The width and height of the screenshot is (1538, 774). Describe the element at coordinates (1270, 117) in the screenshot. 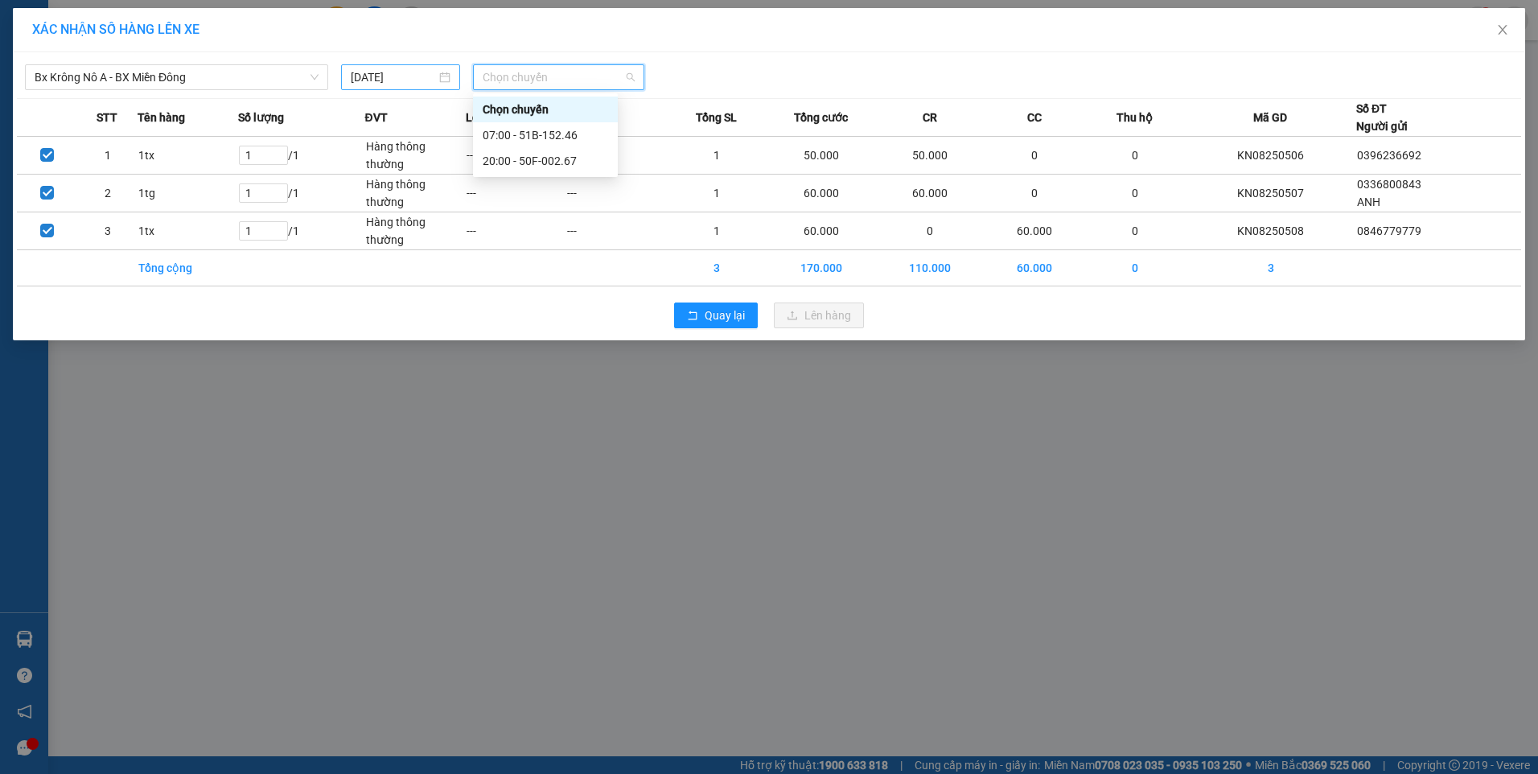

I see `span: Mã GD` at that location.